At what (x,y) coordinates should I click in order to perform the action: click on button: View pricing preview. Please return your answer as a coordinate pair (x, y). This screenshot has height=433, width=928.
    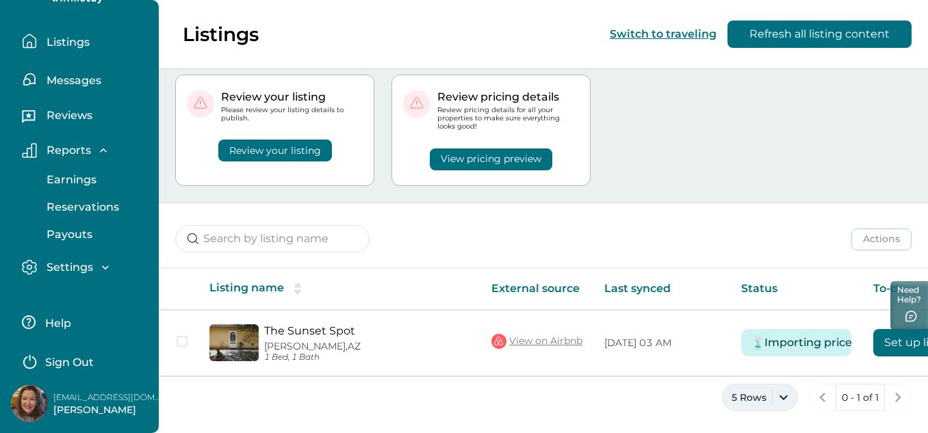
    Looking at the image, I should click on (491, 160).